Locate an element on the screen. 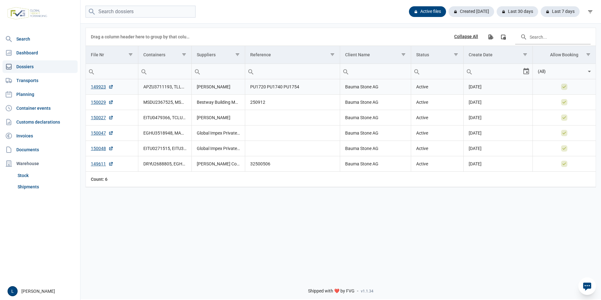  a: Customs declarations is located at coordinates (40, 122).